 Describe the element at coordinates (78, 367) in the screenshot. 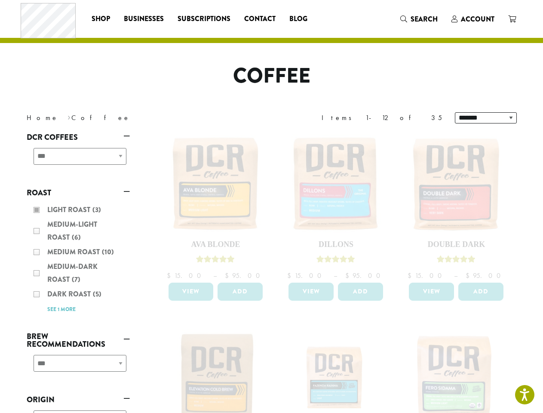

I see `div: Brew Recommendations` at that location.